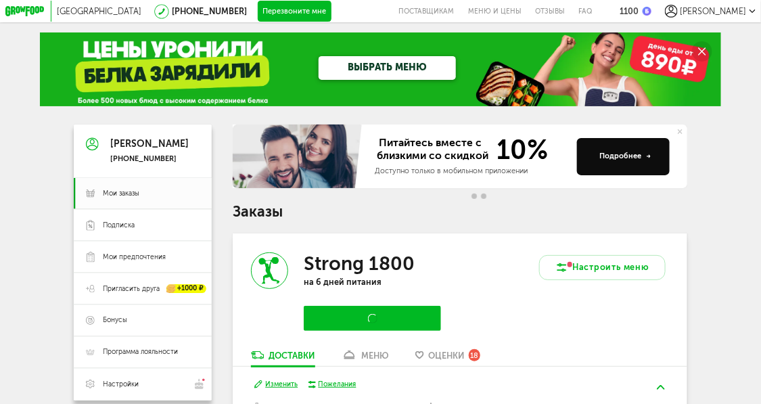 The width and height of the screenshot is (761, 404). Describe the element at coordinates (332, 384) in the screenshot. I see `button: Пожелания` at that location.